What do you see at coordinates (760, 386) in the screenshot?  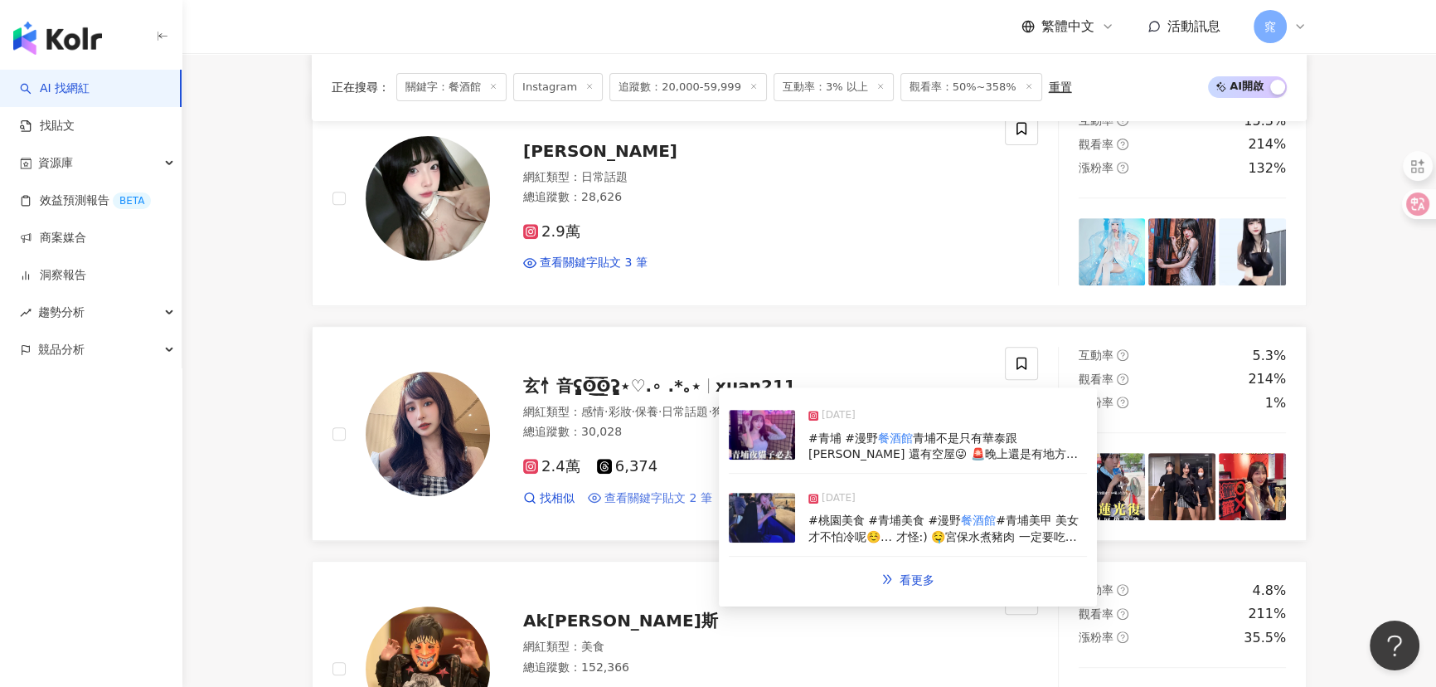 I see `span: xuan211_` at bounding box center [760, 386].